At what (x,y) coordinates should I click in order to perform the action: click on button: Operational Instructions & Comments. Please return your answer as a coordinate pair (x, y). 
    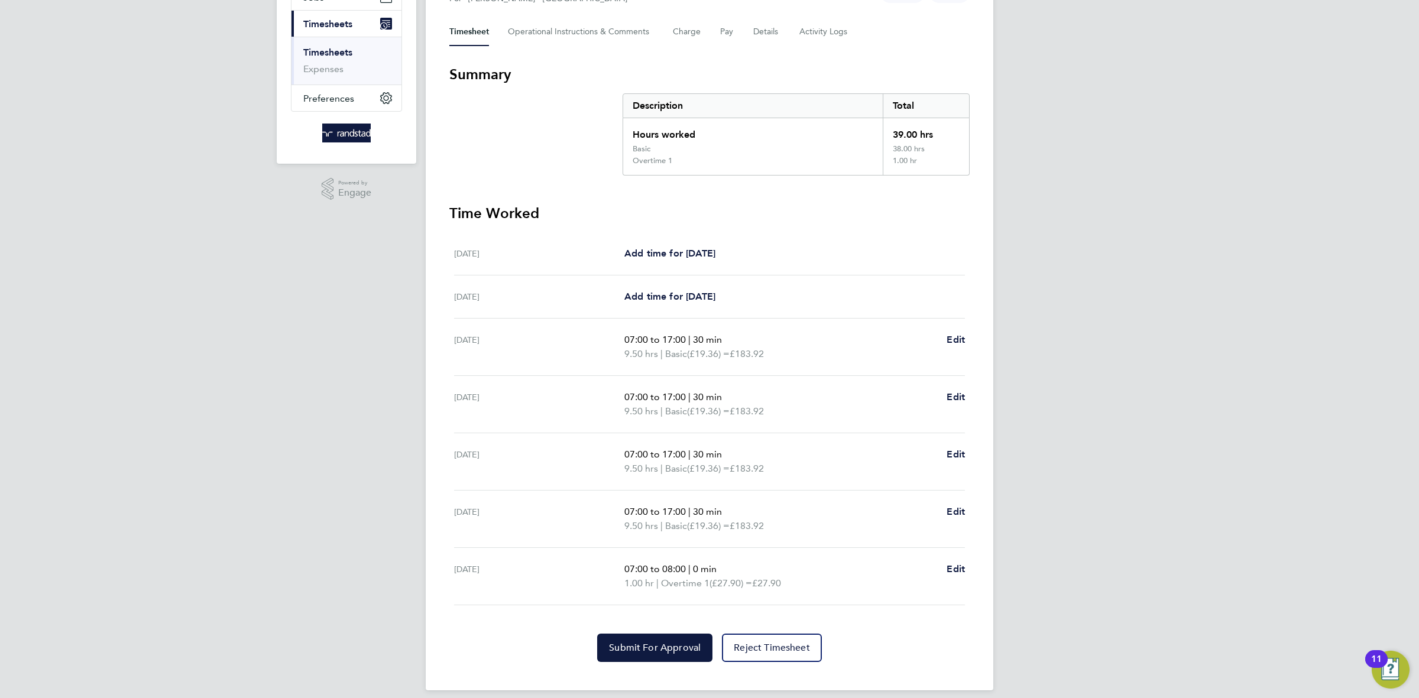
    Looking at the image, I should click on (581, 32).